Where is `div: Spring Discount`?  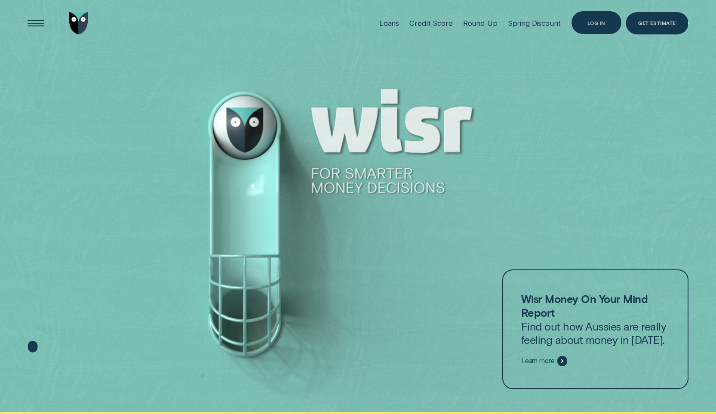 div: Spring Discount is located at coordinates (535, 23).